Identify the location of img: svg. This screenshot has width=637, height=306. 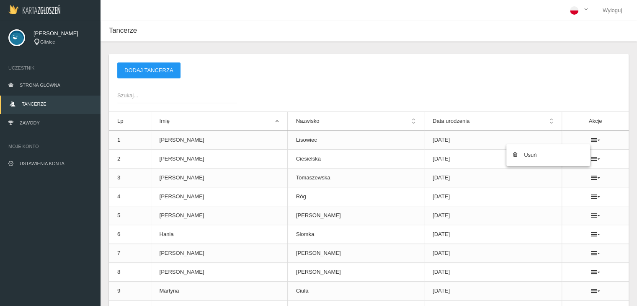
(17, 38).